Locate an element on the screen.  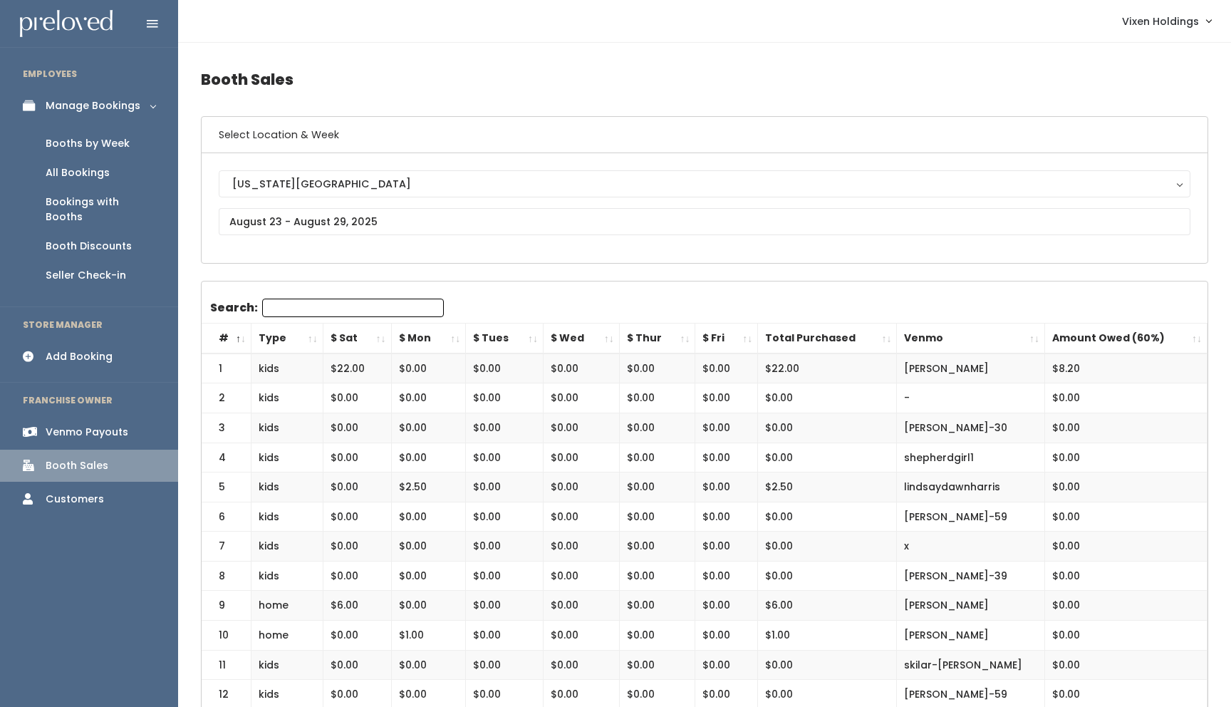
td: 6 is located at coordinates (227, 516).